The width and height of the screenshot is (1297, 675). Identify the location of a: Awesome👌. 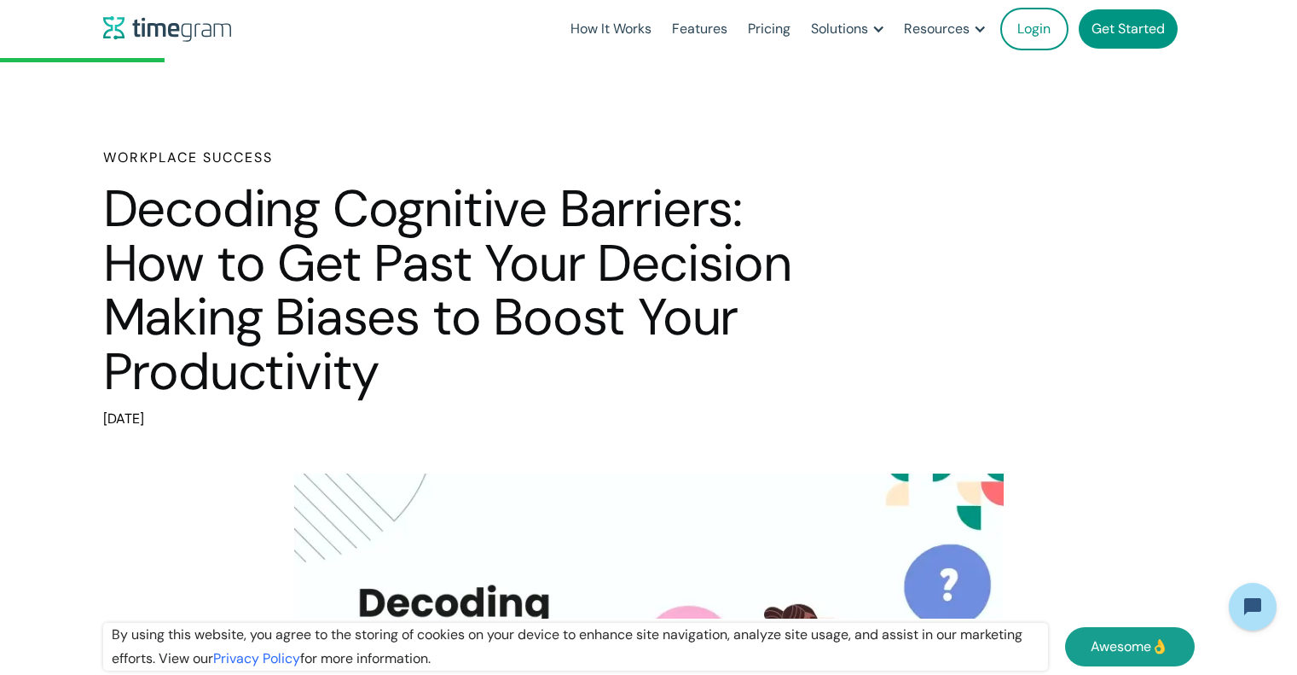
(1130, 647).